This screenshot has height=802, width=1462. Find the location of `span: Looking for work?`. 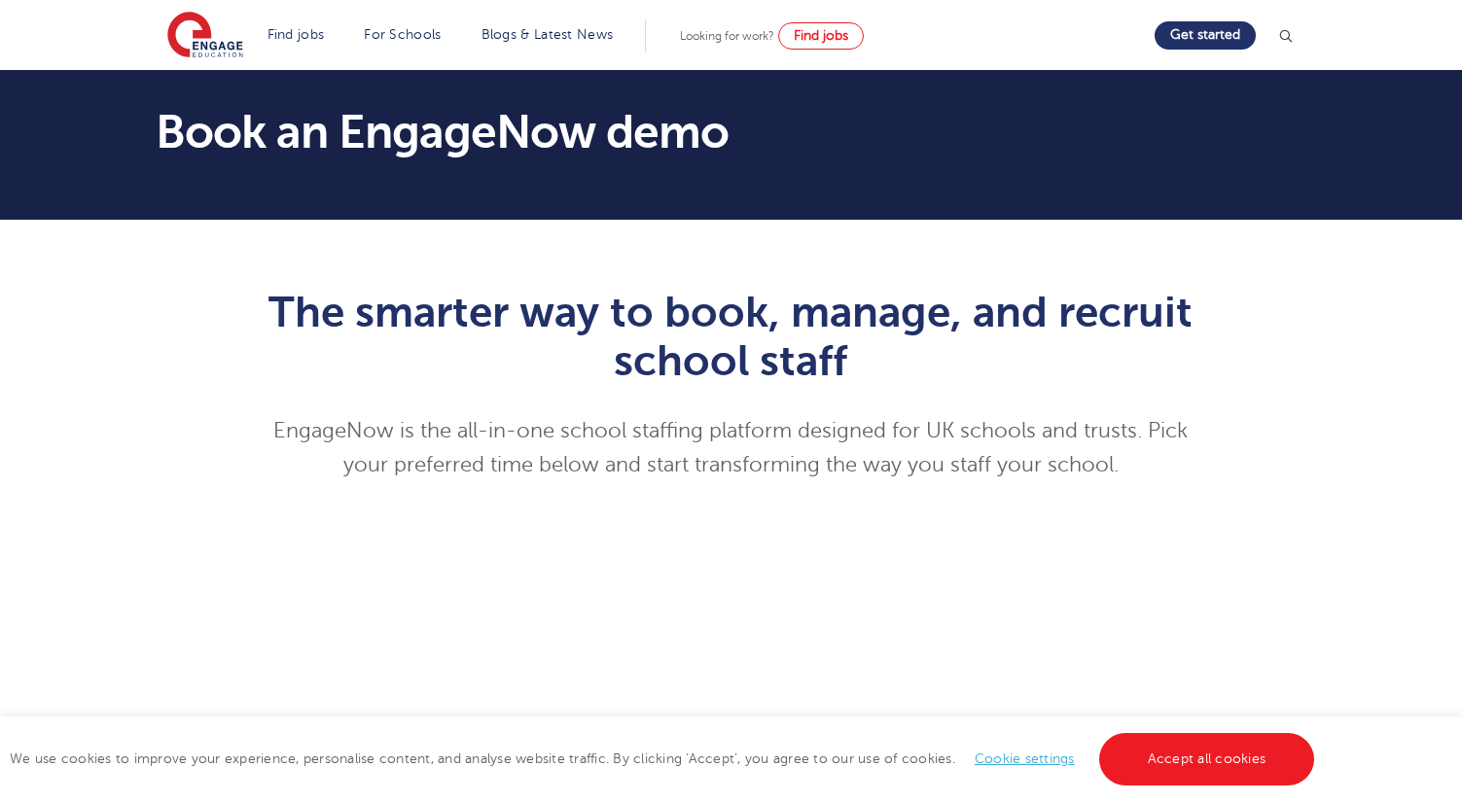

span: Looking for work? is located at coordinates (727, 36).